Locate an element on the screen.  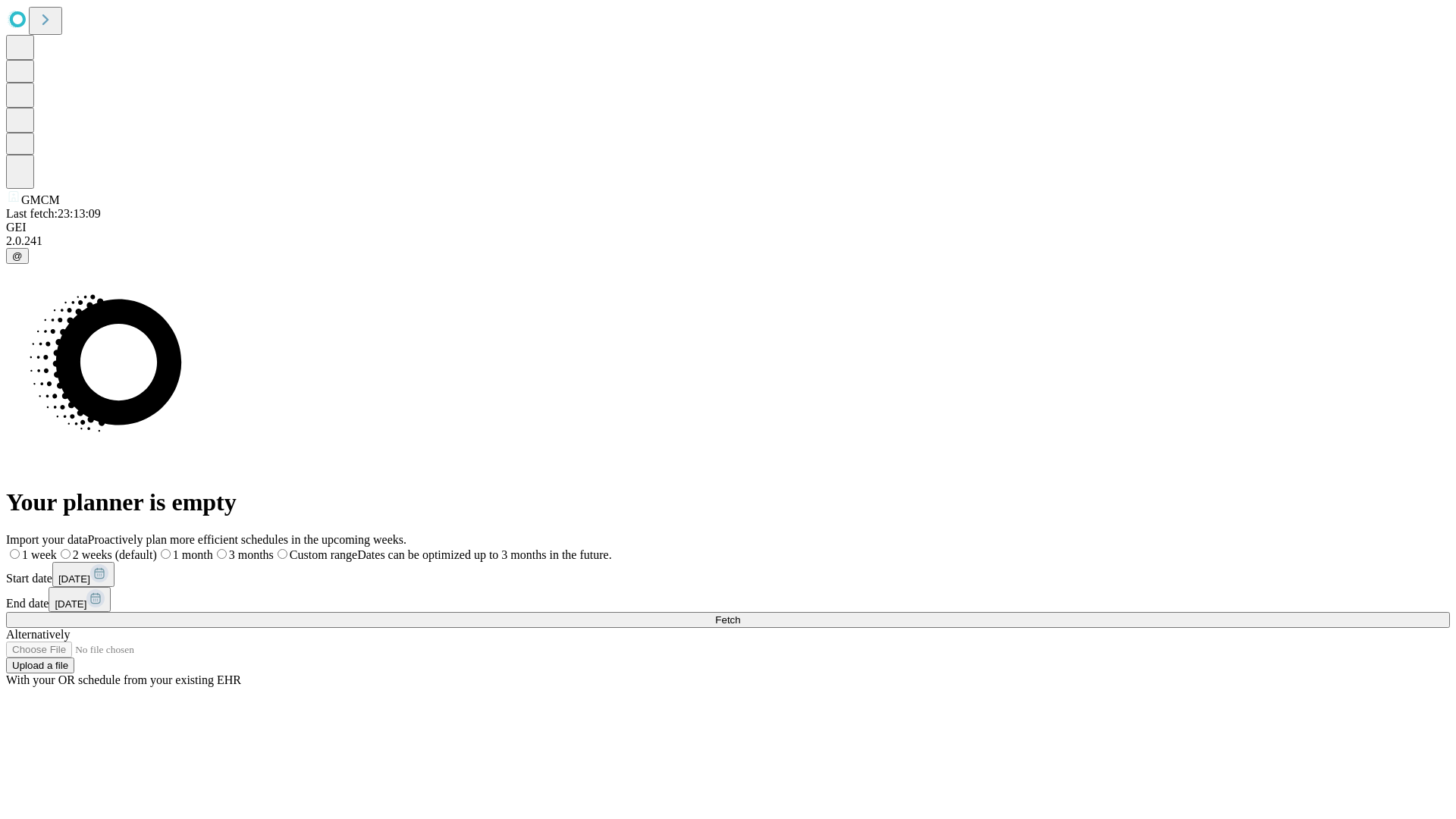
span: Import your data is located at coordinates (47, 539).